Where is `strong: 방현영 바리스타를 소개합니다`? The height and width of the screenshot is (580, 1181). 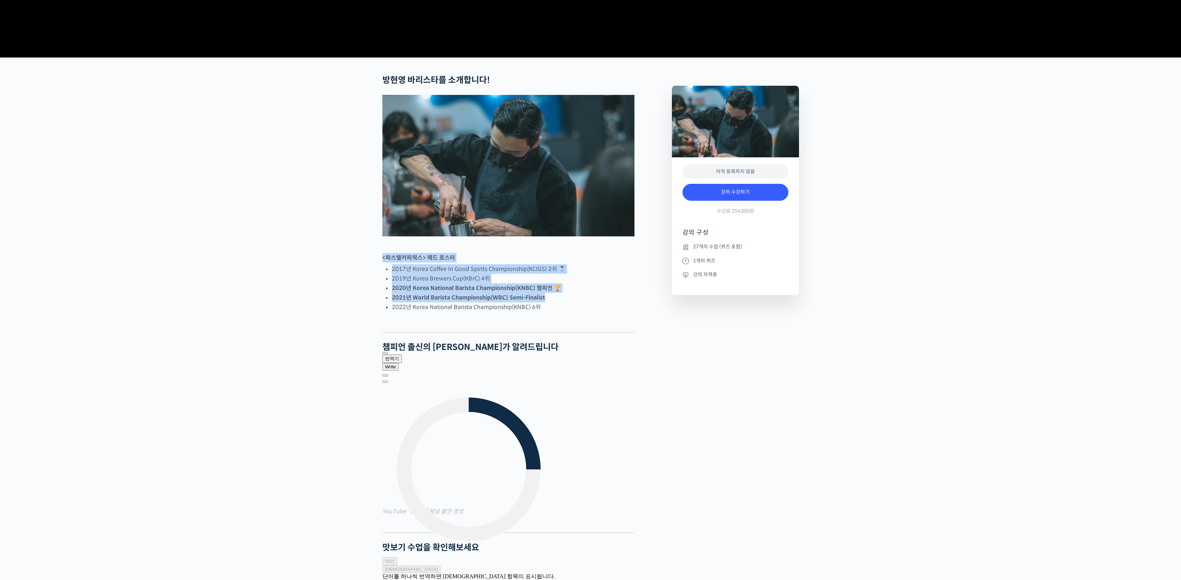
strong: 방현영 바리스타를 소개합니다 is located at coordinates (435, 80).